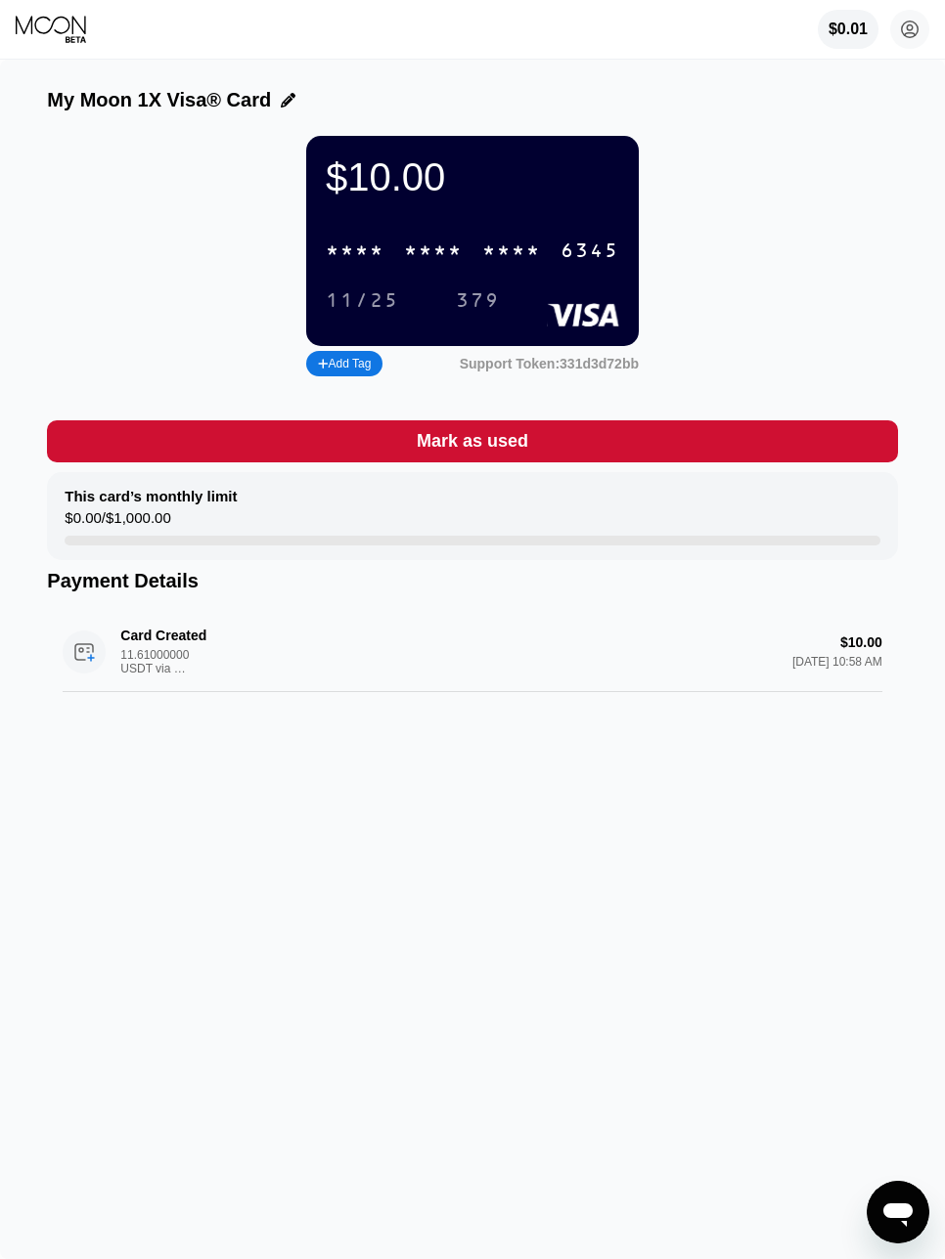  What do you see at coordinates (344, 364) in the screenshot?
I see `div: Add Tag` at bounding box center [344, 364].